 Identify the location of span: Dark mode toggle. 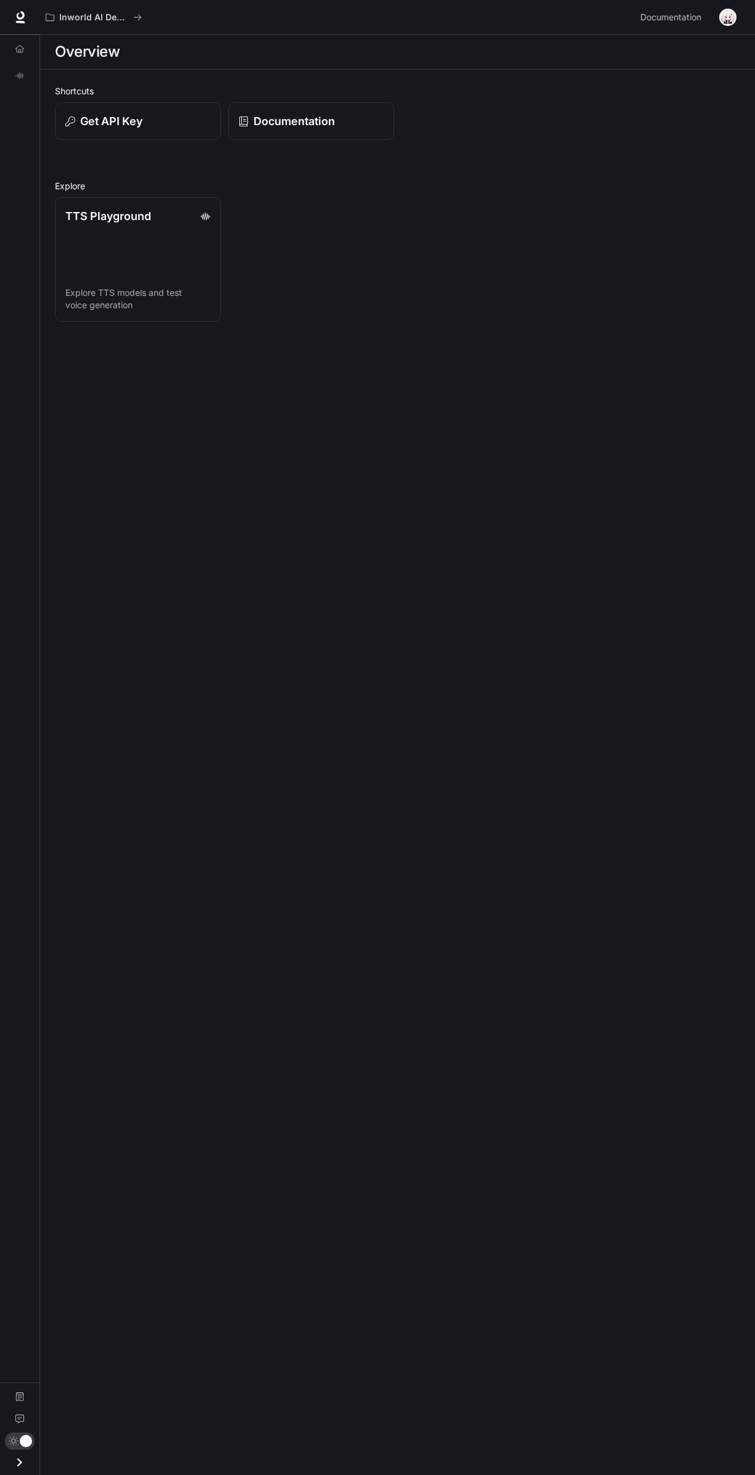
(26, 1441).